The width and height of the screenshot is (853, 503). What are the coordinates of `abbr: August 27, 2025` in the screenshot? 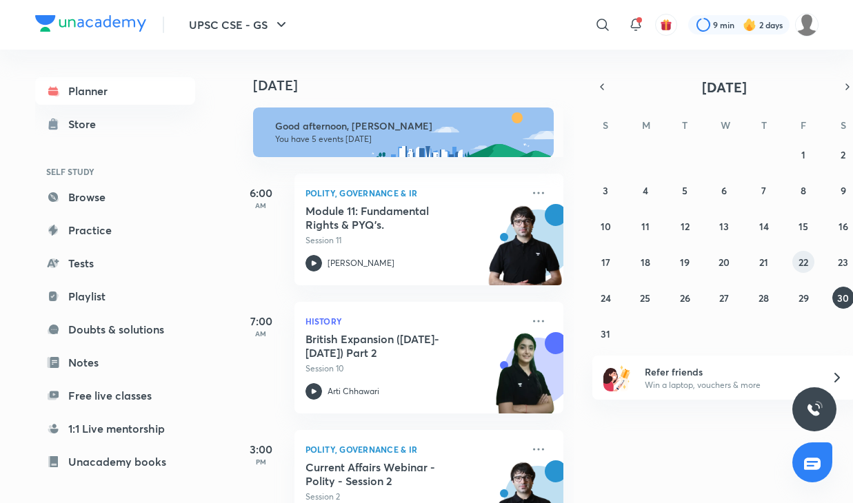 It's located at (724, 298).